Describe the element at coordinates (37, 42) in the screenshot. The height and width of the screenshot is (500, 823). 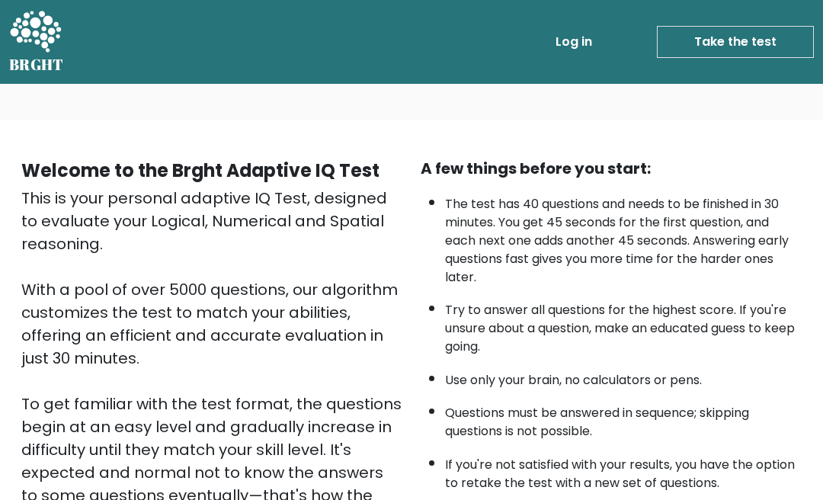
I see `a: BRGHT` at that location.